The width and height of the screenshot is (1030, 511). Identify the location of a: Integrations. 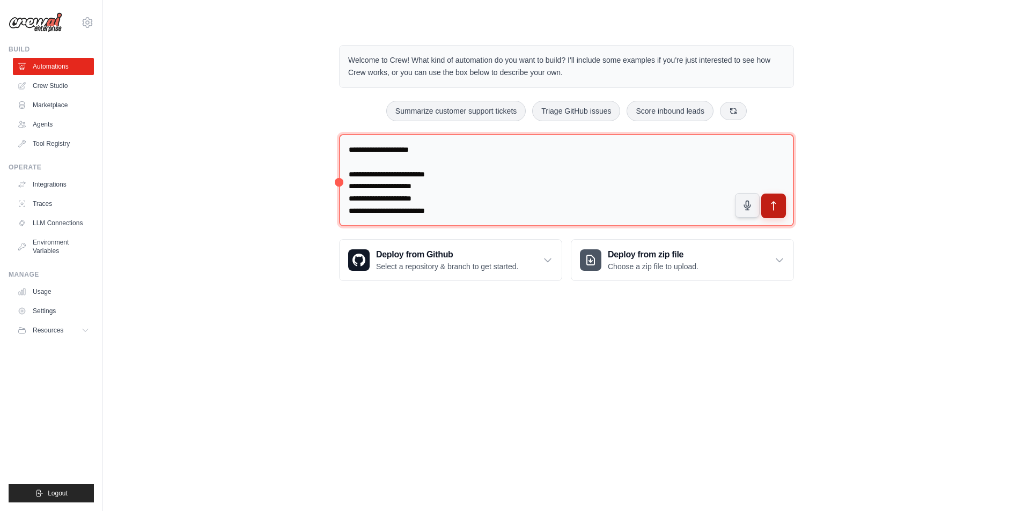
(53, 185).